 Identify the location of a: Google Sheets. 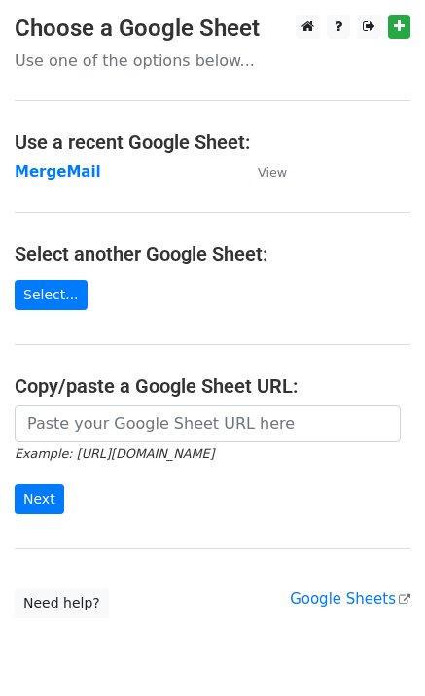
(350, 599).